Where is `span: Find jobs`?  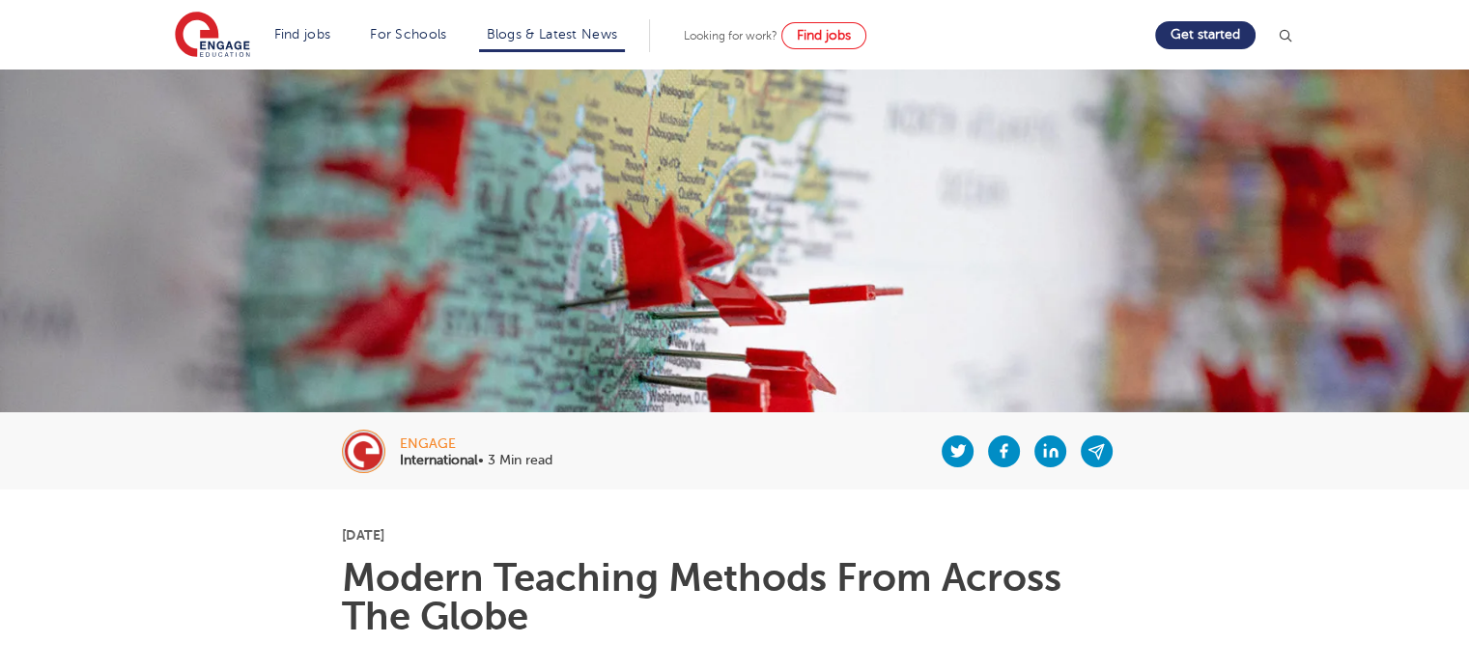 span: Find jobs is located at coordinates (824, 35).